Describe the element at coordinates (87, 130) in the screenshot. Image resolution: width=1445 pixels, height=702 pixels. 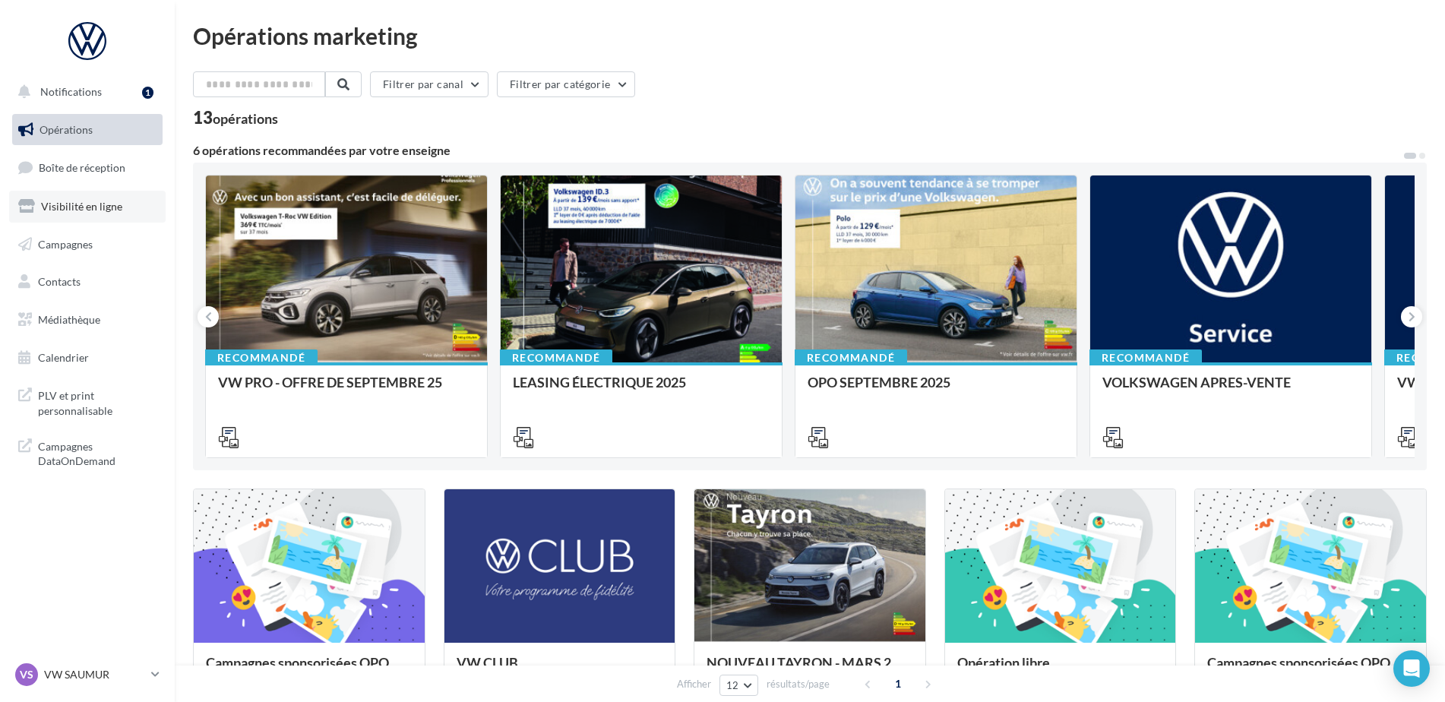
I see `a: Opérations` at that location.